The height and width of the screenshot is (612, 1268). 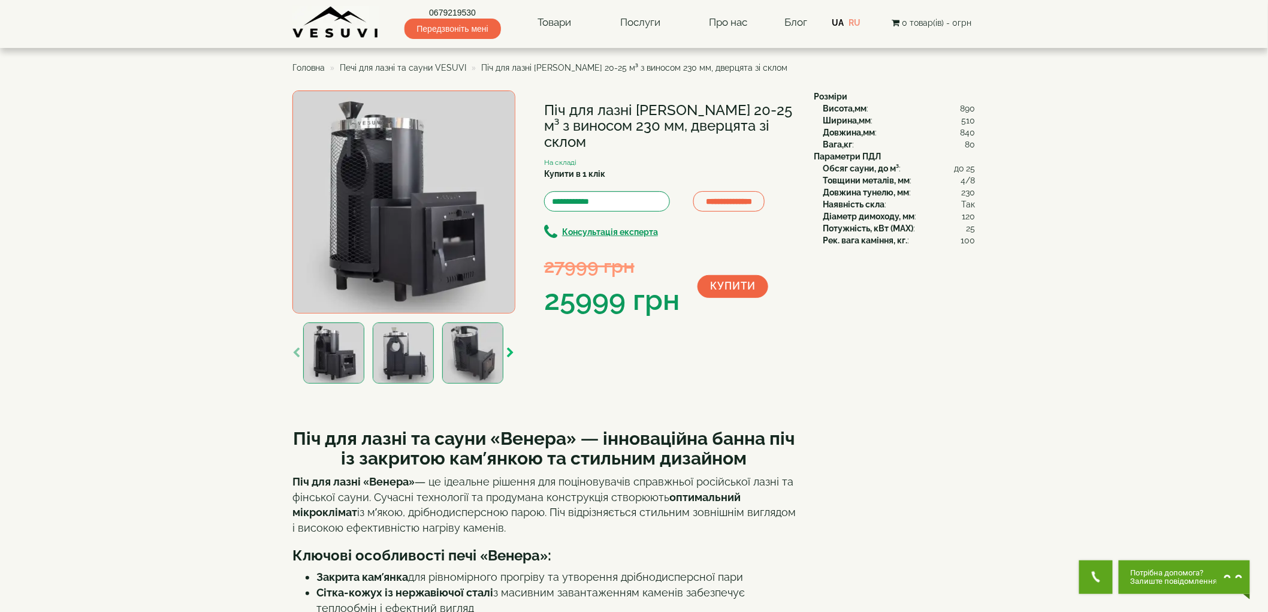 I want to click on b: Консультація експерта, so click(x=610, y=232).